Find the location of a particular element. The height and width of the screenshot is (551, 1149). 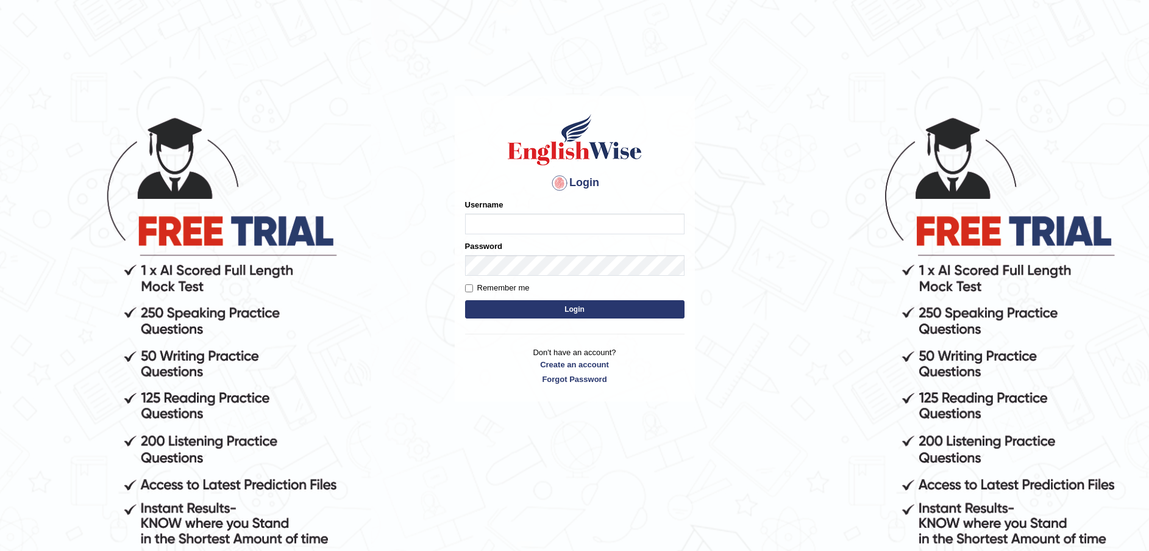

h4: Login is located at coordinates (575, 183).